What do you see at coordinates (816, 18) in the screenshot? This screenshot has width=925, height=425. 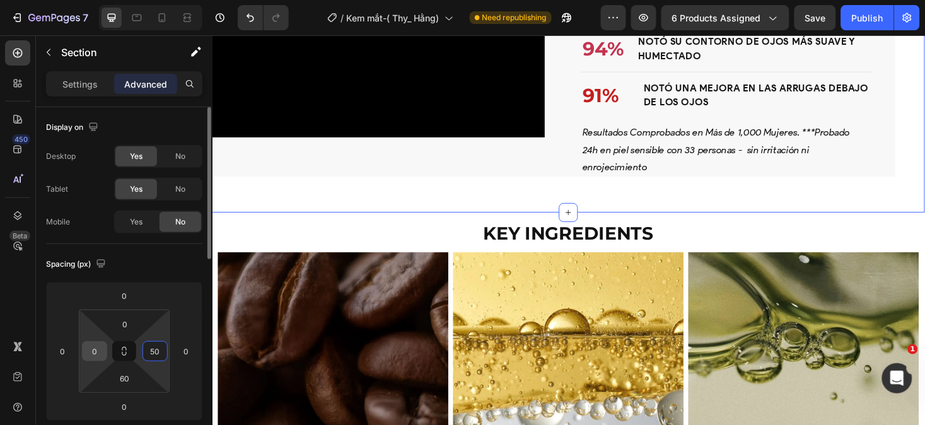 I see `button: Save` at bounding box center [816, 18].